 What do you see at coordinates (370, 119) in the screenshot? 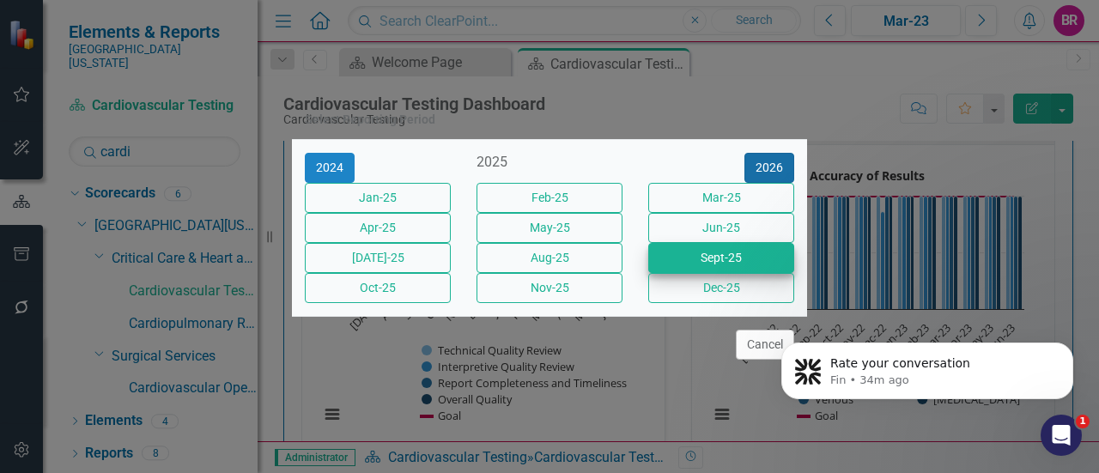
I see `div: Select Reporting Period` at bounding box center [370, 119].